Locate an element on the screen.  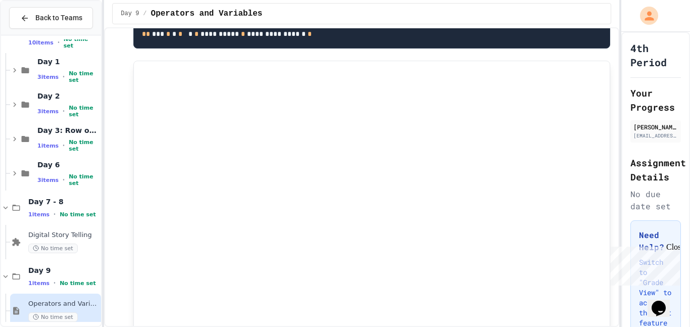
div: No due date set is located at coordinates (656, 200).